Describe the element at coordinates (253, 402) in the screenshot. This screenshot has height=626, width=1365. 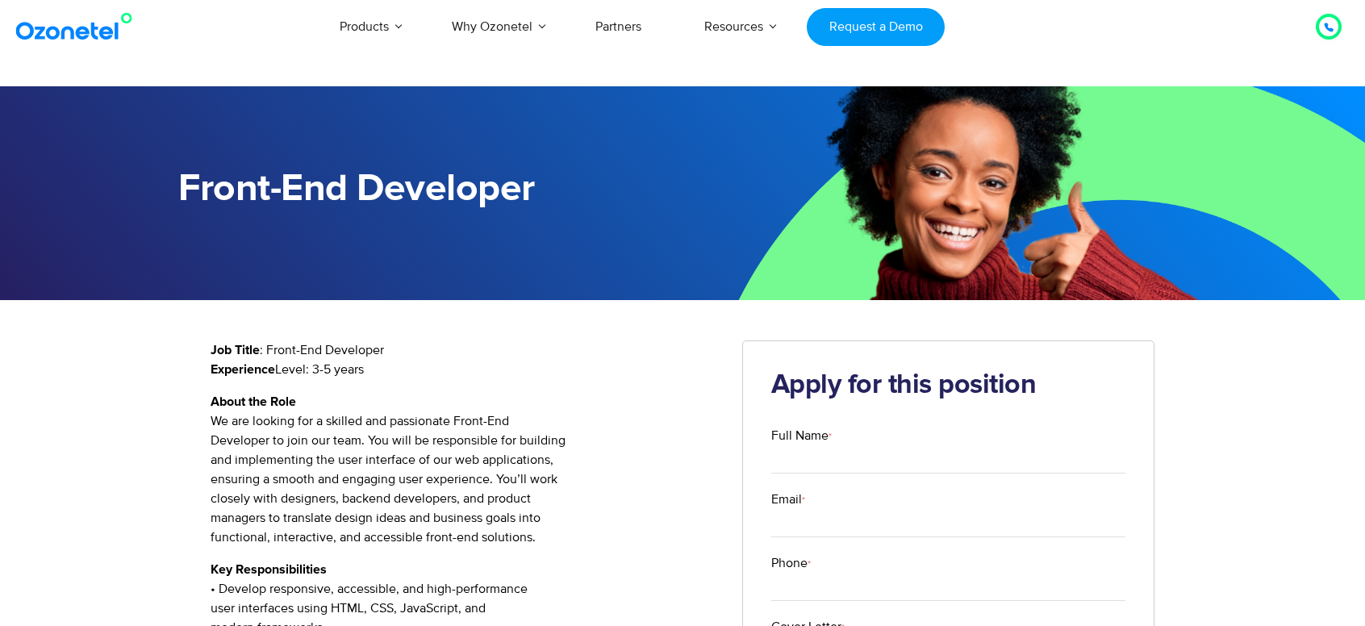
I see `strong: About the Role` at that location.